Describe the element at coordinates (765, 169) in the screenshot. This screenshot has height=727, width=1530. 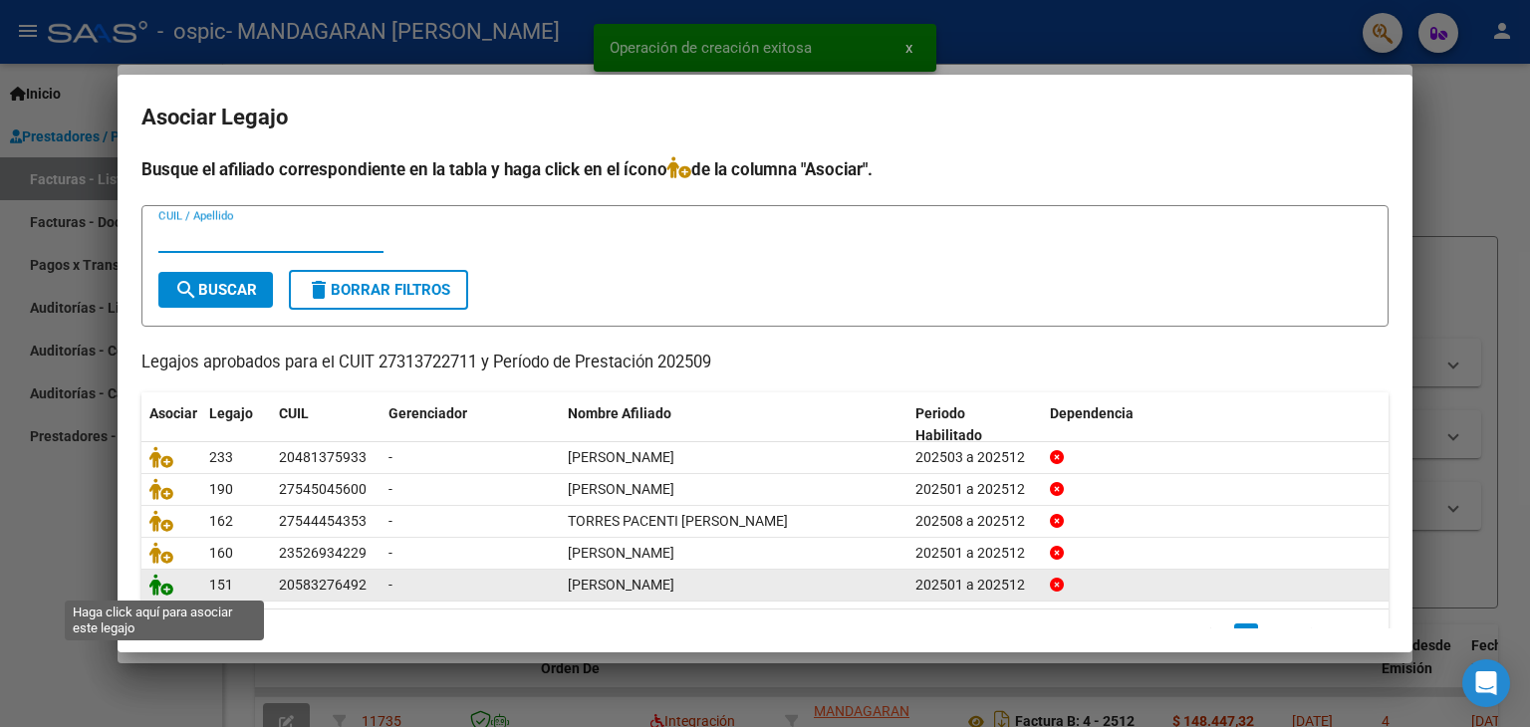
I see `h4: Busque el afiliado correspondiente en la tabla y haga click en el ícono de la columna "Asociar".` at that location.